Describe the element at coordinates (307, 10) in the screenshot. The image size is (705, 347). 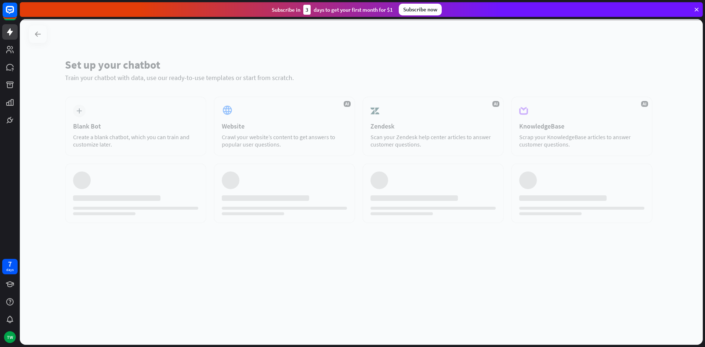
I see `div: 3` at that location.